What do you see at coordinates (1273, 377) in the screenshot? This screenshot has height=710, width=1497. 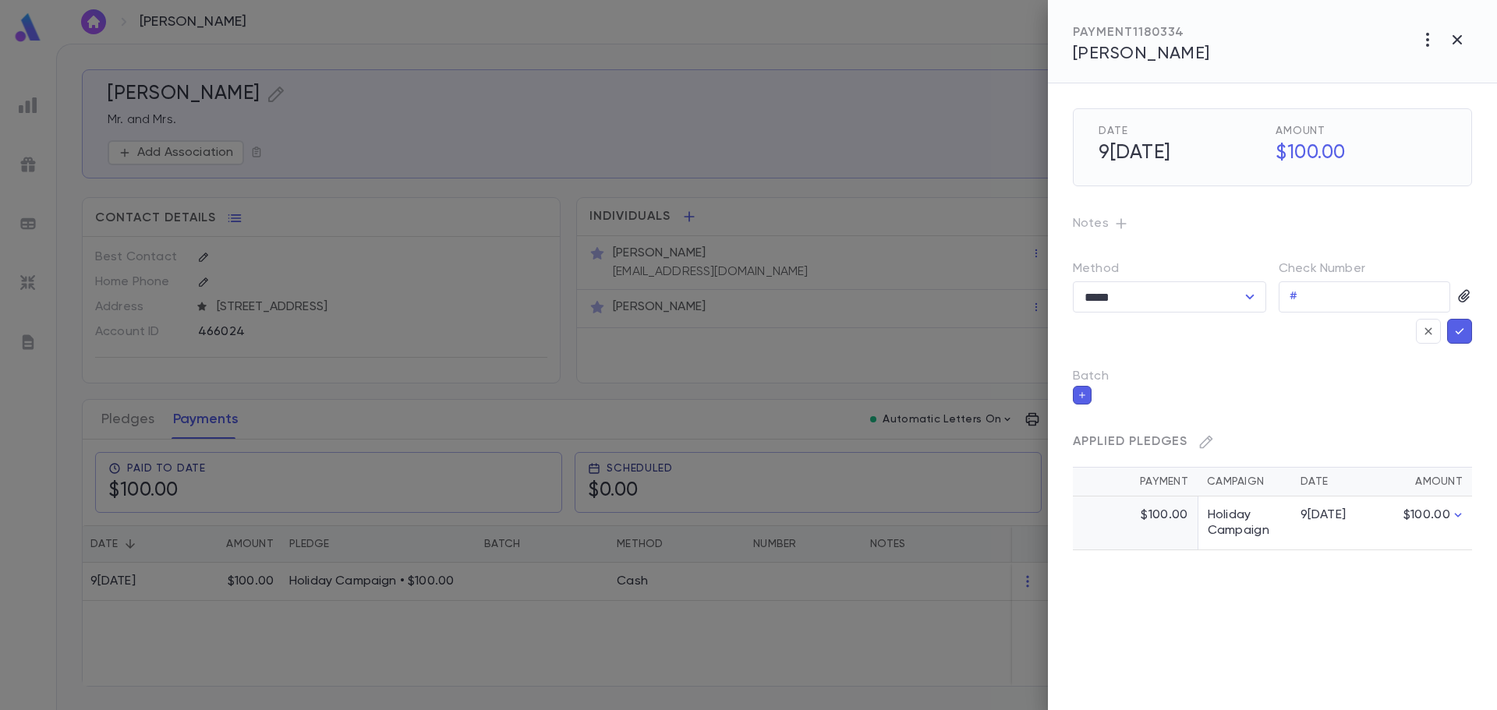 I see `p: Batch` at bounding box center [1273, 377].